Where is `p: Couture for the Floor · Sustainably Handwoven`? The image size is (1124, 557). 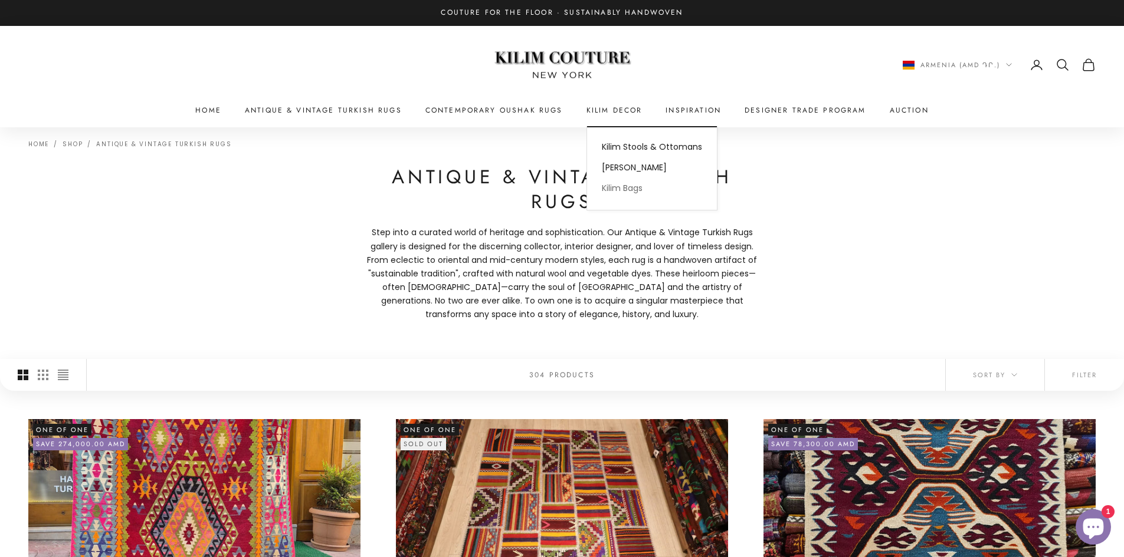
p: Couture for the Floor · Sustainably Handwoven is located at coordinates (562, 13).